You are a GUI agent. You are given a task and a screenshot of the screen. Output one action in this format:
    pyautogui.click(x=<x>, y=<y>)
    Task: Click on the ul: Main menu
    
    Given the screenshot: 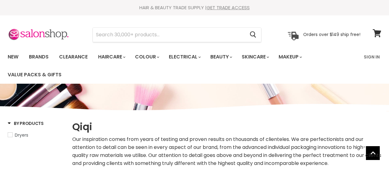 What is the action you would take?
    pyautogui.click(x=182, y=66)
    